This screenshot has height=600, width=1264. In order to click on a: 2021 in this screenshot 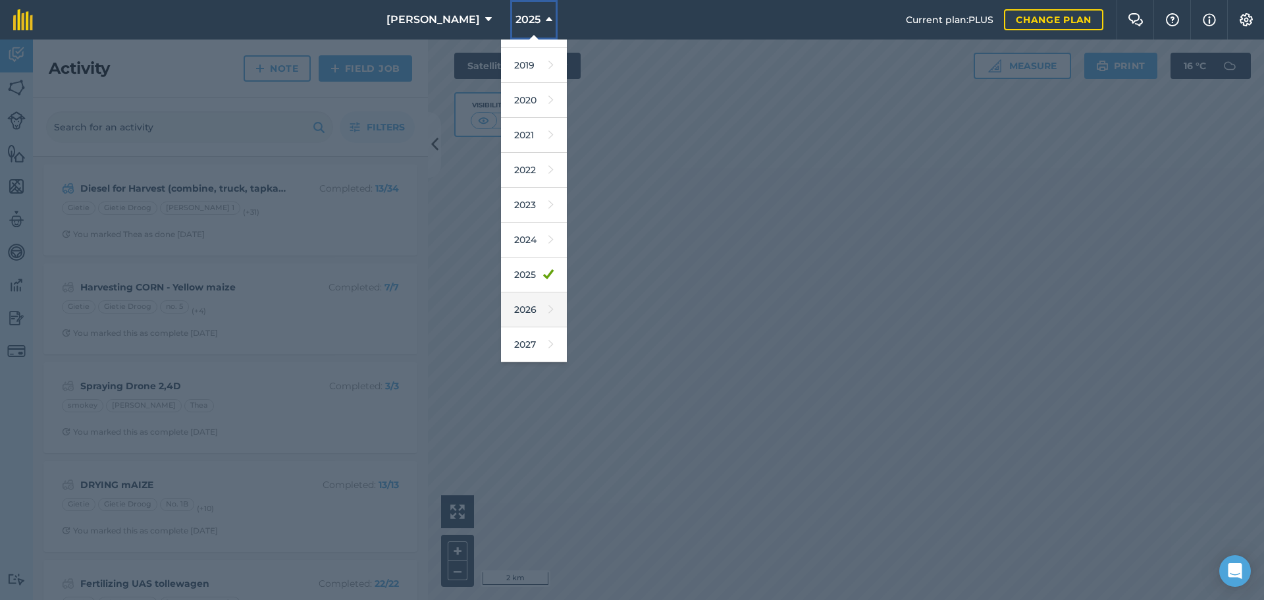, I will do `click(534, 135)`.